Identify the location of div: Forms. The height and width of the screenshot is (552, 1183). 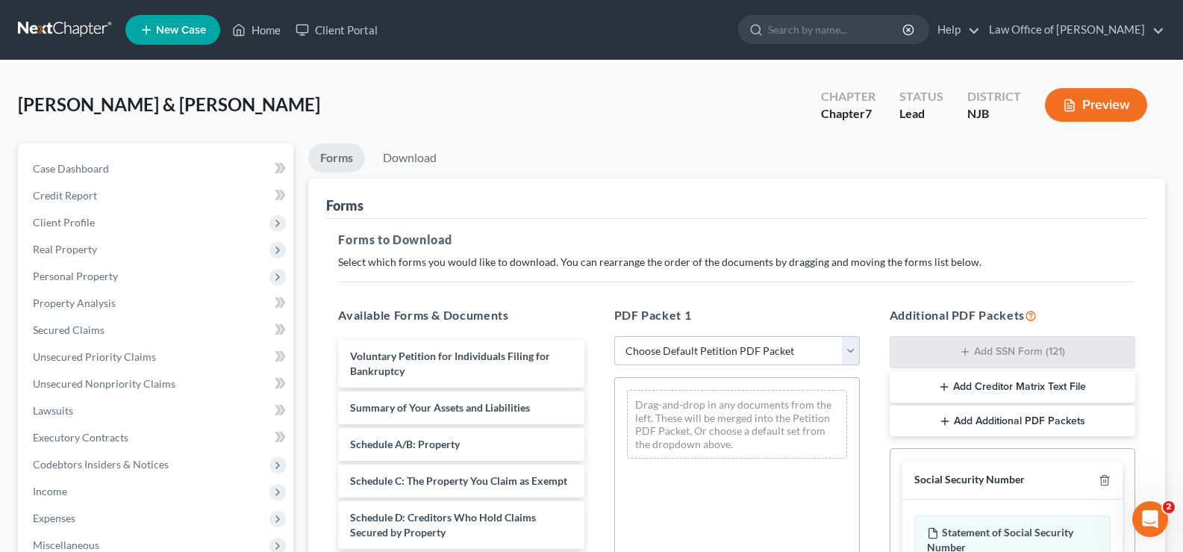
(345, 205).